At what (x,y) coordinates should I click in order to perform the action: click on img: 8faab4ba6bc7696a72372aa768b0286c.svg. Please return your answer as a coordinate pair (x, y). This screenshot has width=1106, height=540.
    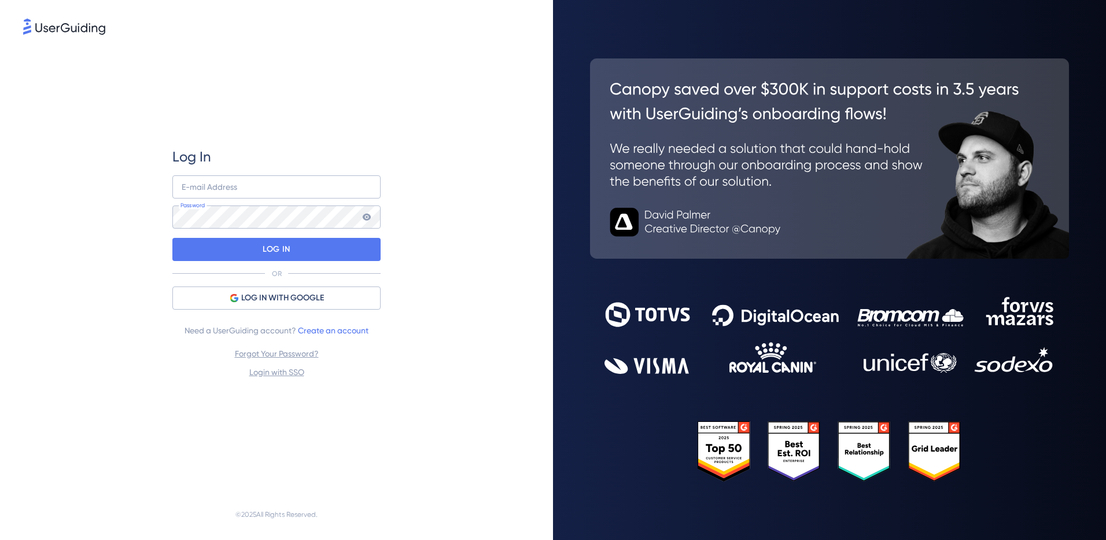
    Looking at the image, I should click on (64, 27).